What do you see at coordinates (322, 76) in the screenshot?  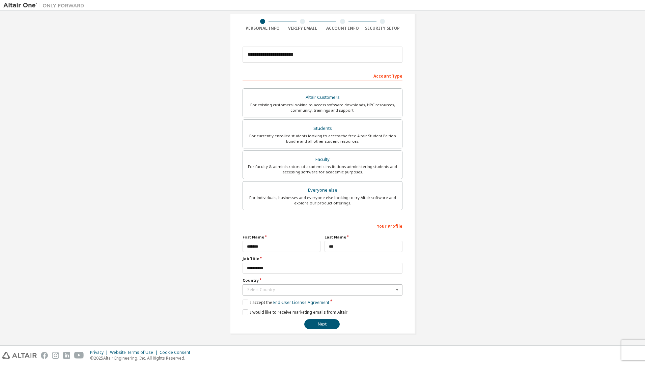 I see `div: Account Type` at bounding box center [322, 76].